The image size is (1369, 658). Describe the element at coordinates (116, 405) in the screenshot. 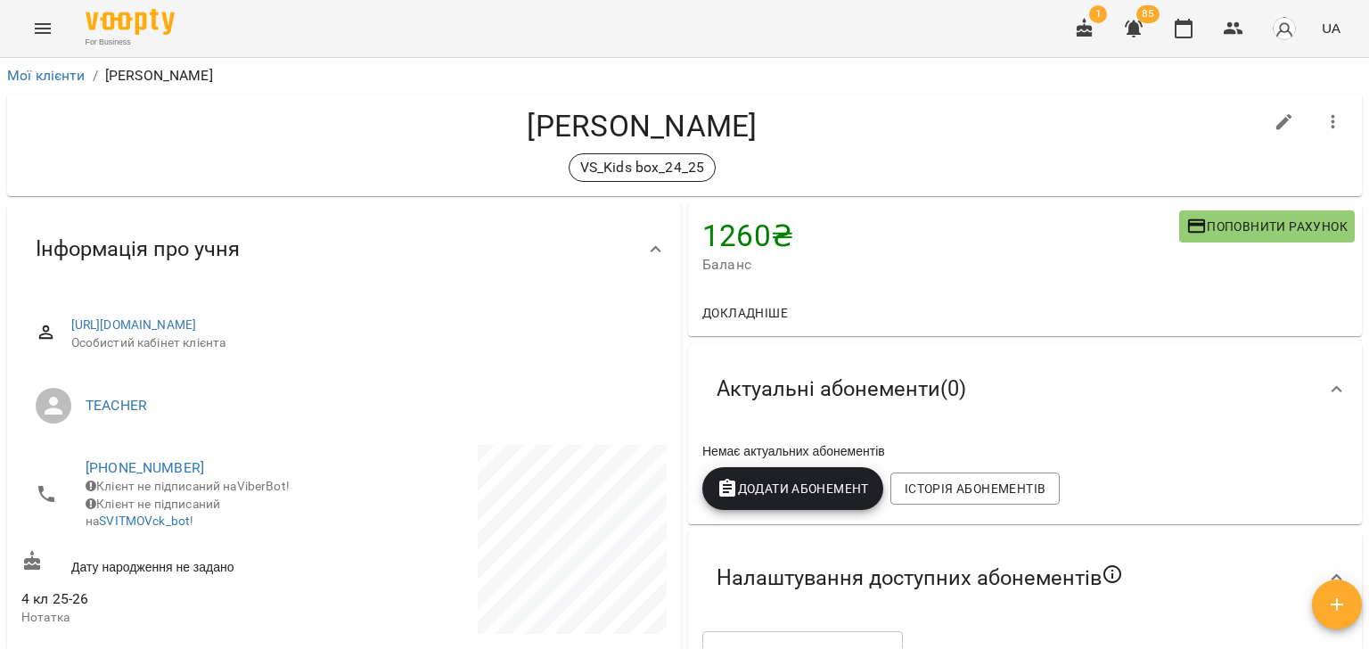

I see `a: TEACHER` at that location.